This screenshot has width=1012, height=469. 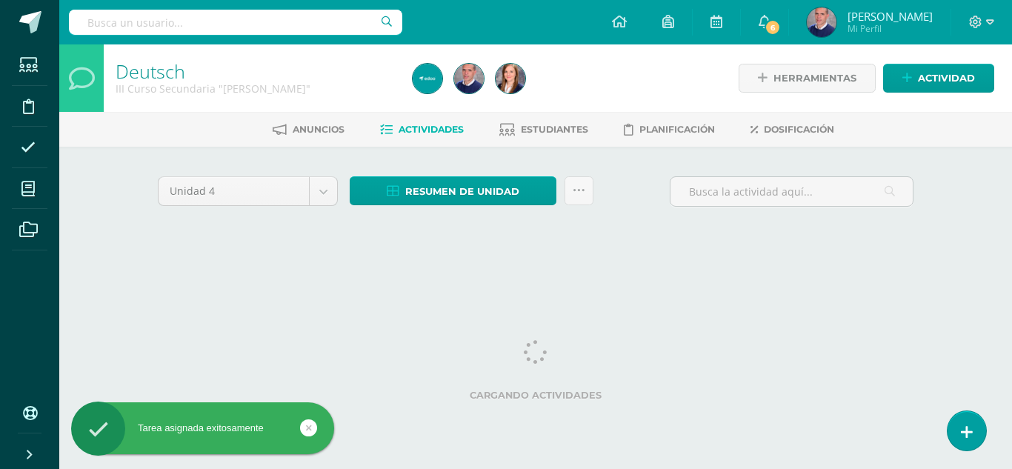 What do you see at coordinates (677, 129) in the screenshot?
I see `span: Planificación` at bounding box center [677, 129].